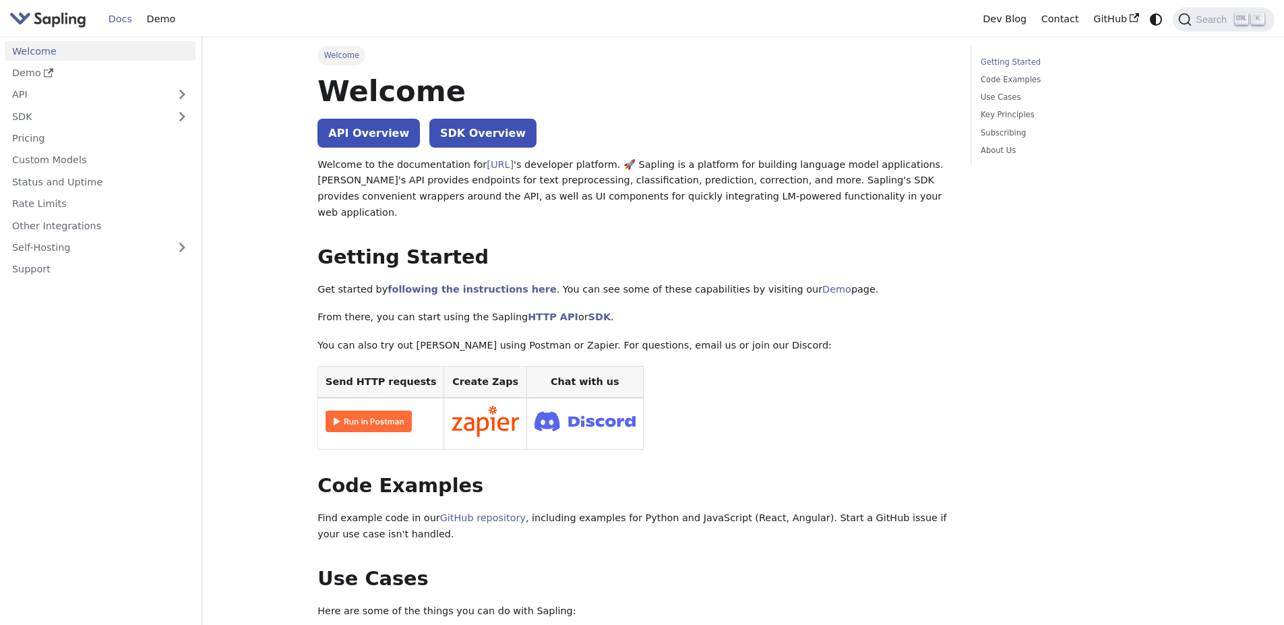  What do you see at coordinates (182, 116) in the screenshot?
I see `button: Expand sidebar category 'SDK'` at bounding box center [182, 116].